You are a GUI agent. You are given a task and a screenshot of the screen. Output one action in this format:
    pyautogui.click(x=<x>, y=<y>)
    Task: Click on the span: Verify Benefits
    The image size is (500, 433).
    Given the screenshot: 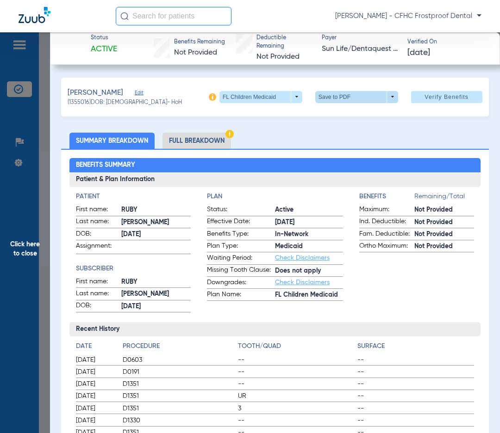 What is the action you would take?
    pyautogui.click(x=446, y=97)
    